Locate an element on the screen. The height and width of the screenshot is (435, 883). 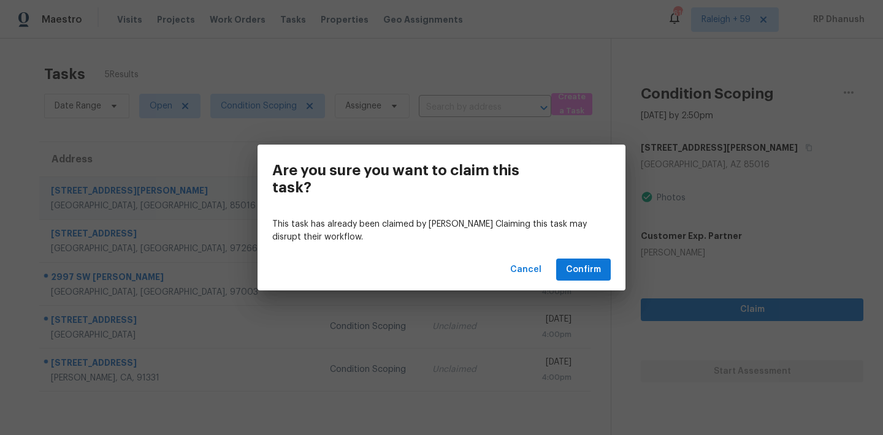
button: Cancel is located at coordinates (525, 270).